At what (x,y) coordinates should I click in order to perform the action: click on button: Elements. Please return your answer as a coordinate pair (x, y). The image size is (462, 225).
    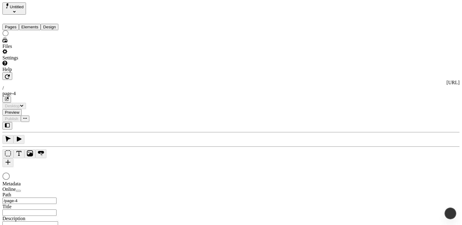
    Looking at the image, I should click on (30, 27).